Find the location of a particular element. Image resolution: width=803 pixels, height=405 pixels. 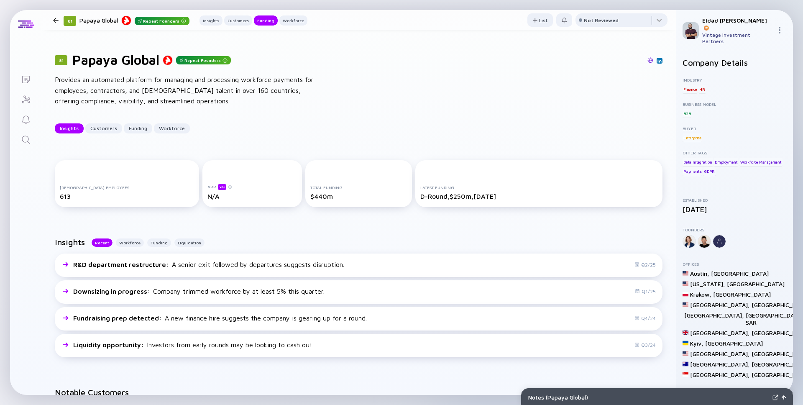

div: Recent is located at coordinates (102, 242).